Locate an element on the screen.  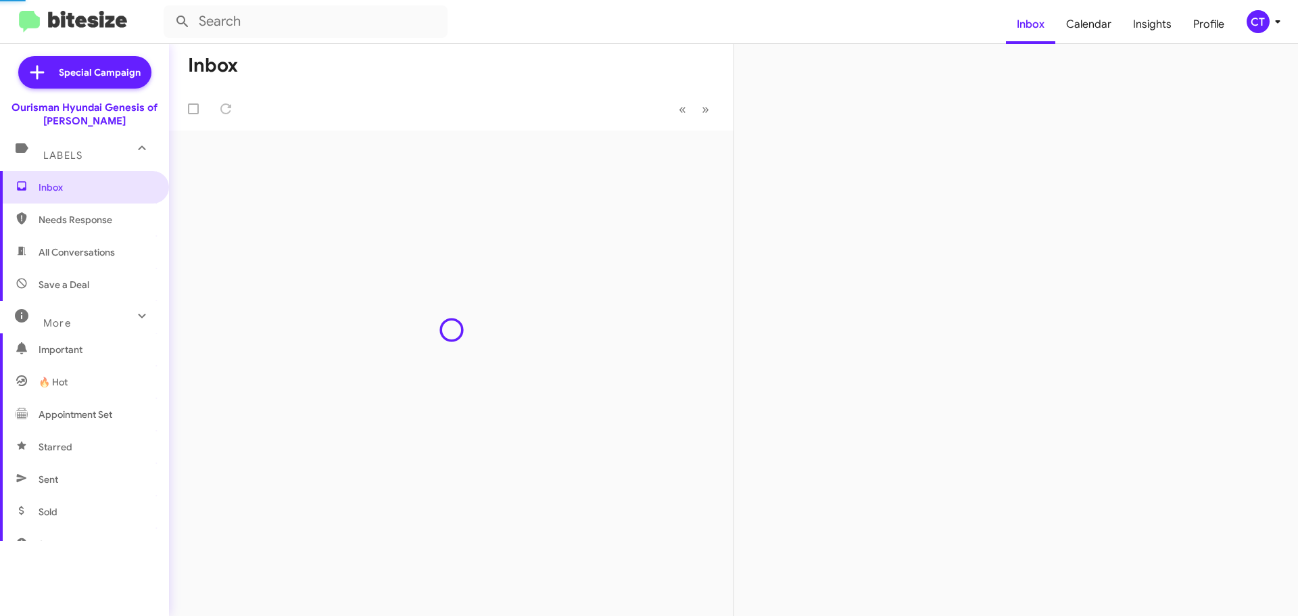
div: CT is located at coordinates (1258, 22).